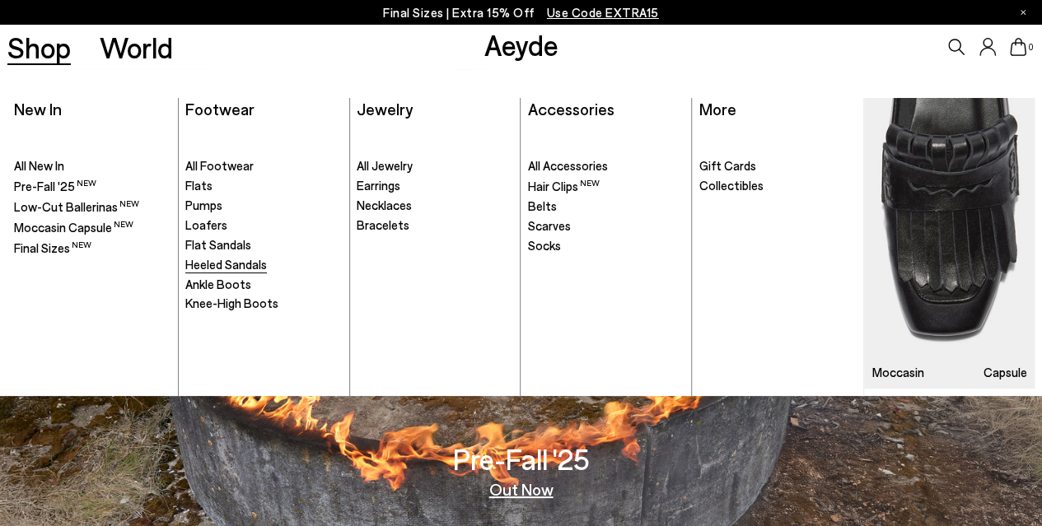  Describe the element at coordinates (606, 186) in the screenshot. I see `a: Hair Clips` at that location.